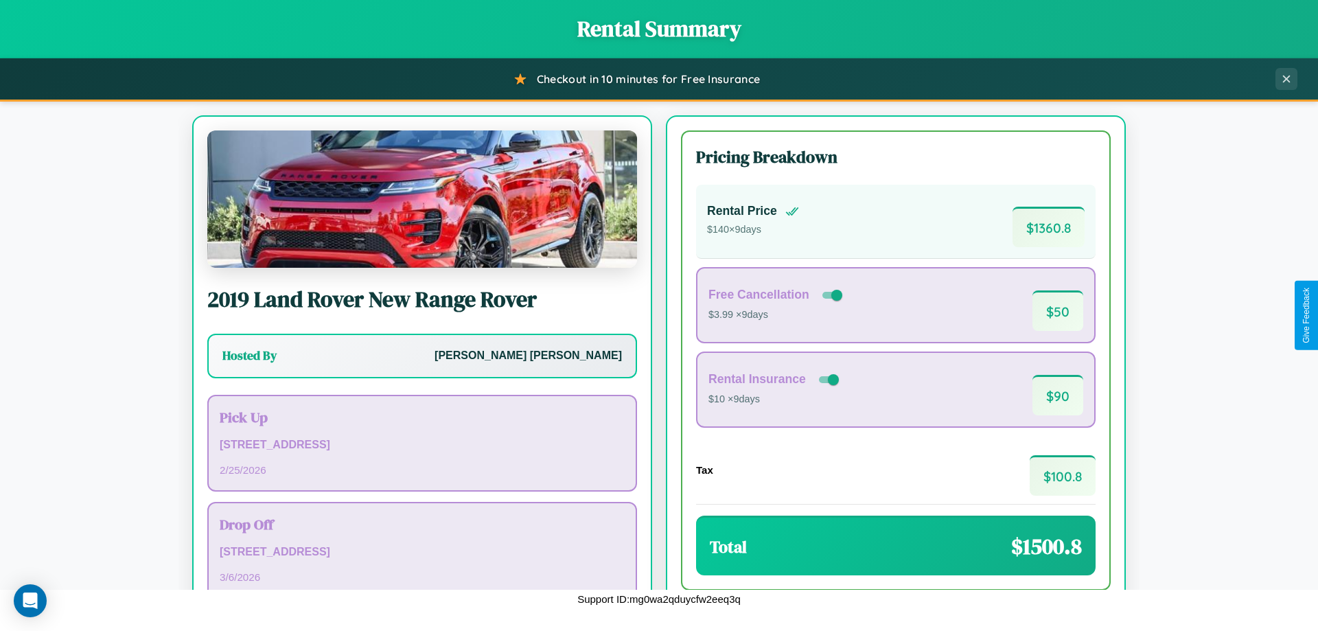 This screenshot has width=1318, height=631. I want to click on h4: Rental Insurance, so click(757, 379).